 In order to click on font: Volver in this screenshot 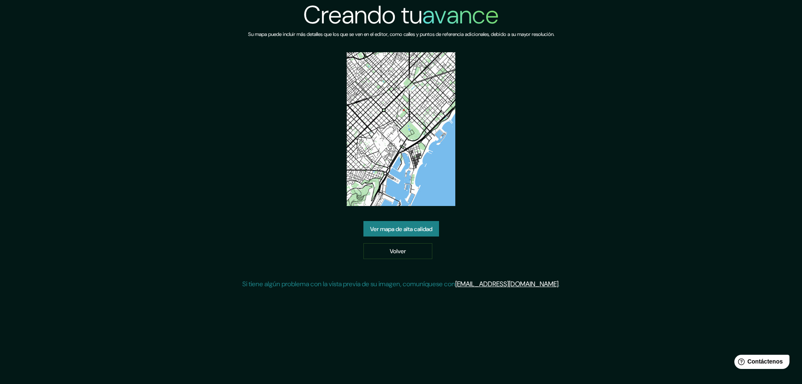, I will do `click(397, 251)`.